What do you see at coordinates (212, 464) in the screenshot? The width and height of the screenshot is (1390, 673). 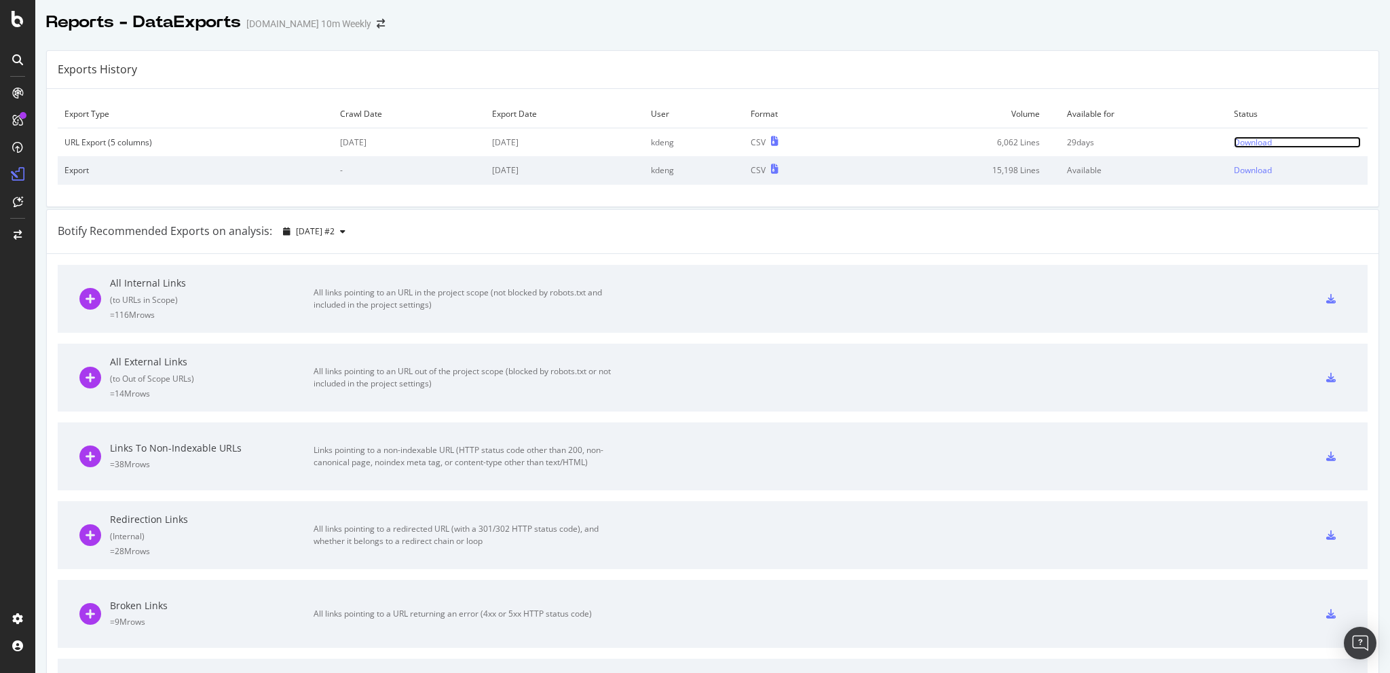 I see `div: = 38M rows` at bounding box center [212, 464].